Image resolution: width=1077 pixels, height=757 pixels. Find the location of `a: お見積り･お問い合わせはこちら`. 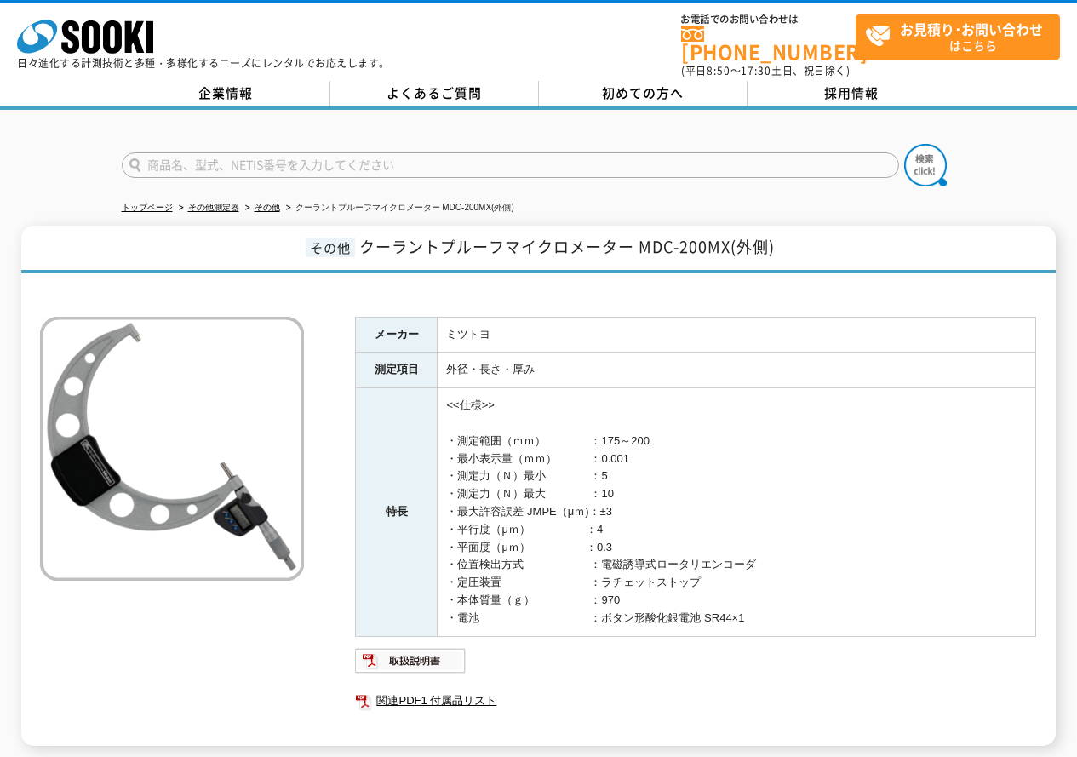

a: お見積り･お問い合わせはこちら is located at coordinates (958, 37).